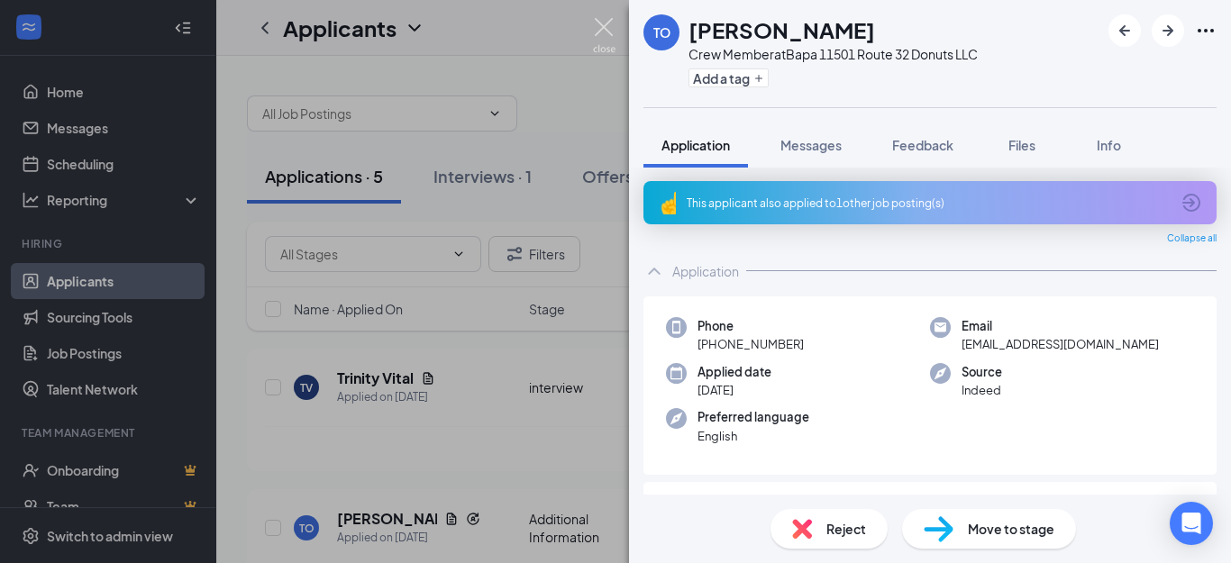 Image resolution: width=1231 pixels, height=563 pixels. What do you see at coordinates (1168, 31) in the screenshot?
I see `svg: ArrowRight` at bounding box center [1168, 31].